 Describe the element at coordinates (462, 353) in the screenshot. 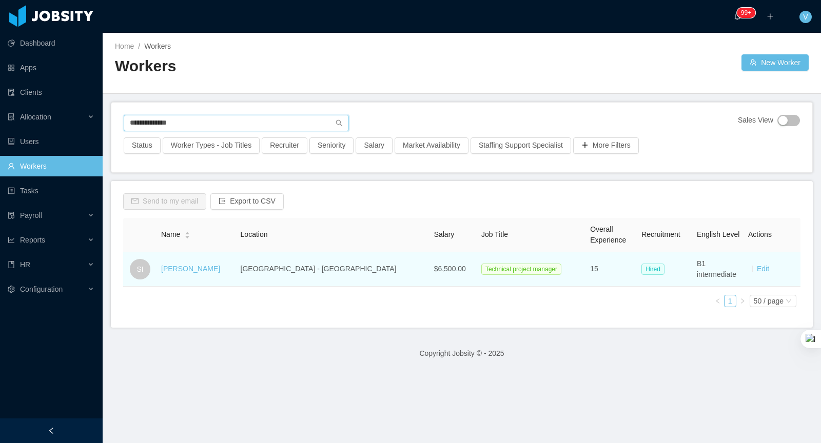

I see `footer: Copyright Jobsity © - 2025` at that location.